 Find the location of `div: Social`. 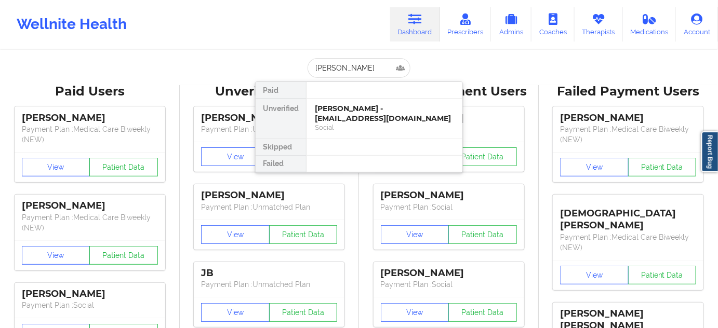

div: Social is located at coordinates (384, 127).